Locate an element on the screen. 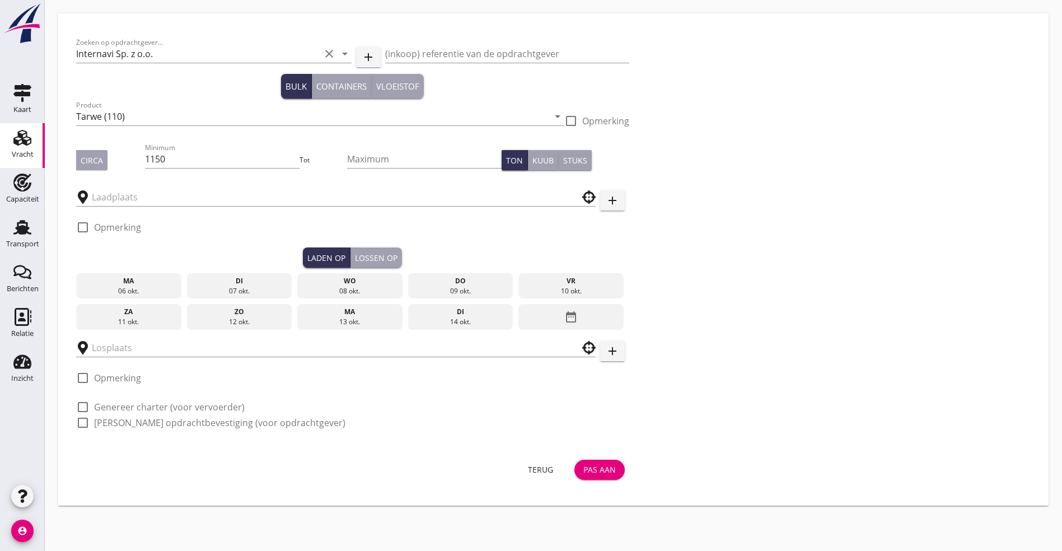 The image size is (1062, 551). div: Inzicht is located at coordinates (22, 378).